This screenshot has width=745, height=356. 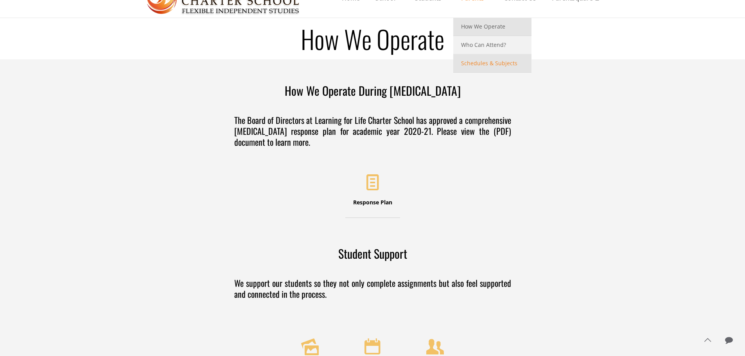 What do you see at coordinates (492, 27) in the screenshot?
I see `a: How We Operate` at bounding box center [492, 27].